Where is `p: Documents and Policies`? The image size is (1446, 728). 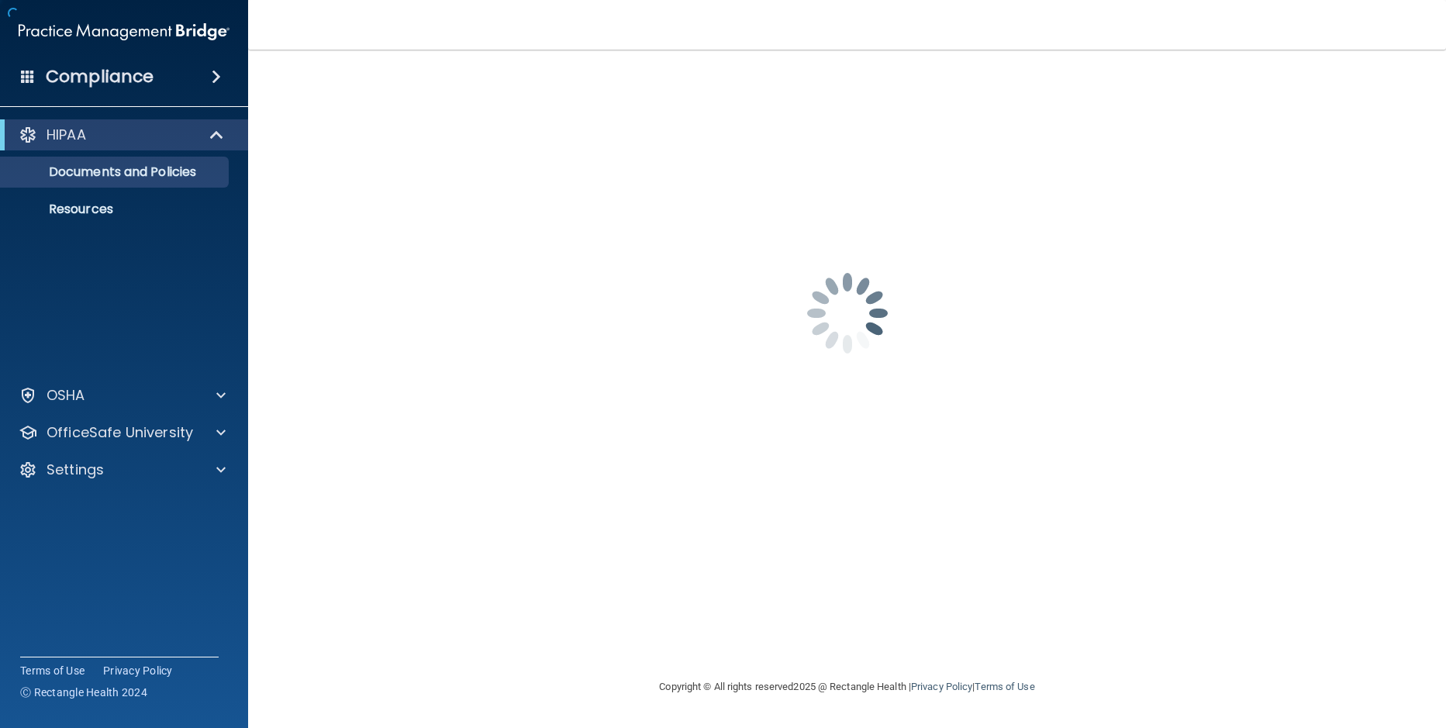 p: Documents and Policies is located at coordinates (116, 172).